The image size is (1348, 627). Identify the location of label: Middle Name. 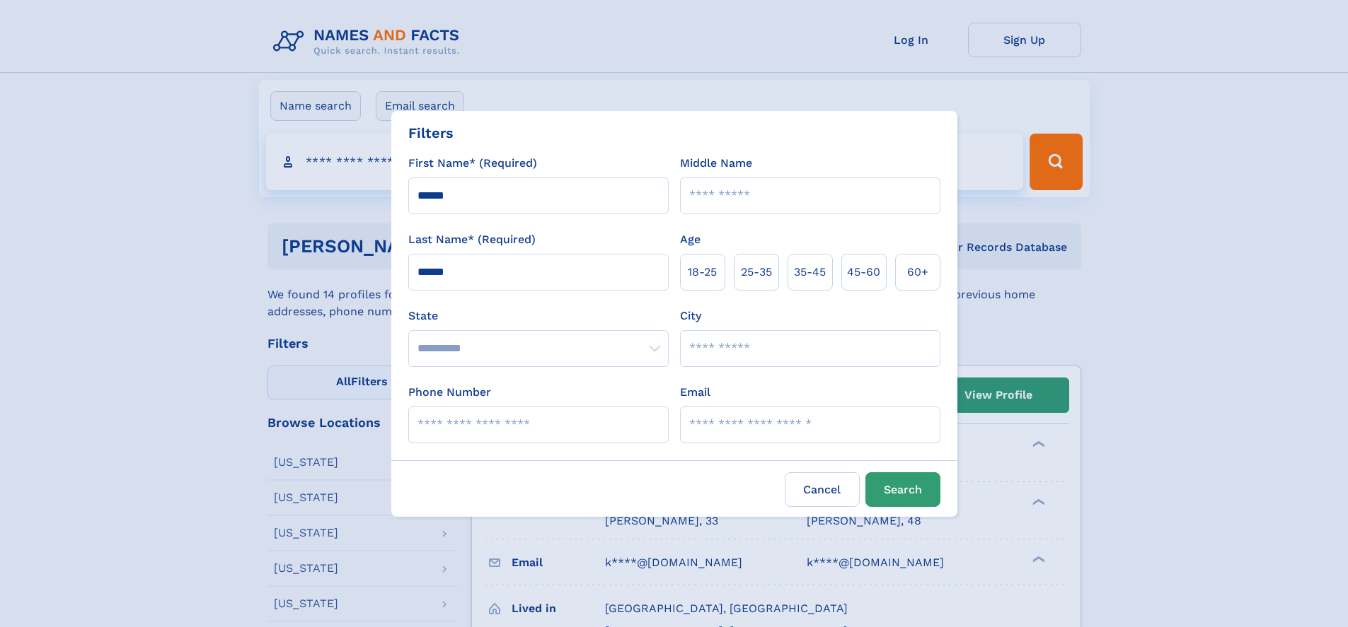
(716, 163).